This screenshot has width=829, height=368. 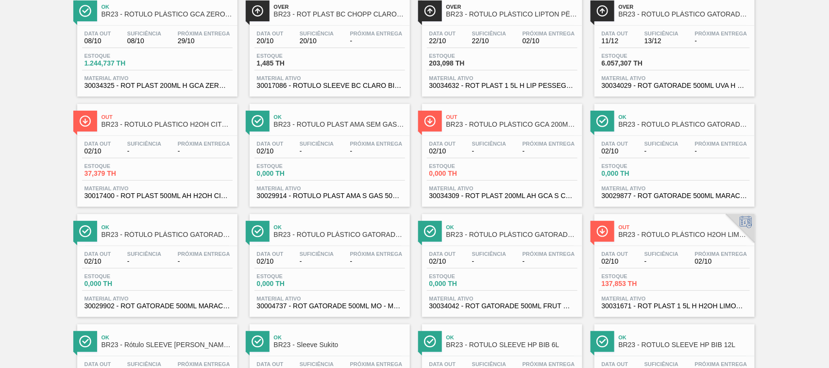 What do you see at coordinates (512, 124) in the screenshot?
I see `span: BR23 - RÓTULO PLÁSTICO GCA 200ML AH` at bounding box center [512, 124].